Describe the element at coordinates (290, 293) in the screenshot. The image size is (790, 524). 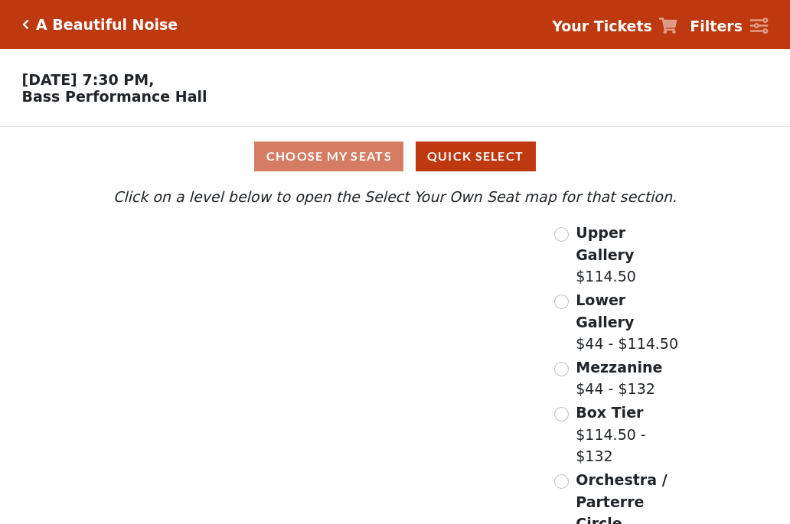
I see `path: Lower Gallery - Seats Available: 25` at that location.